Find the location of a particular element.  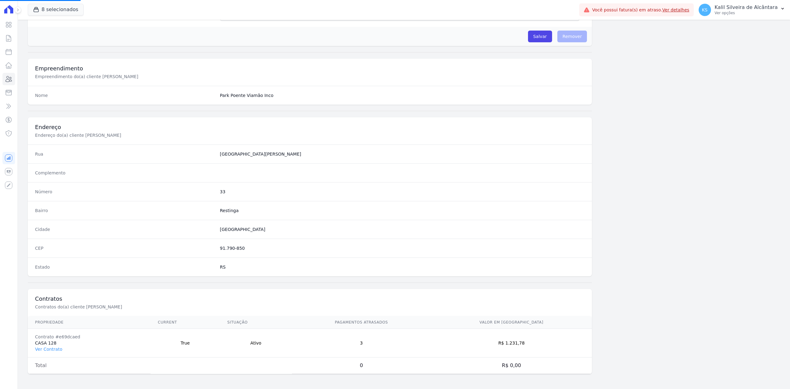

p: Ver opções is located at coordinates (747, 13).